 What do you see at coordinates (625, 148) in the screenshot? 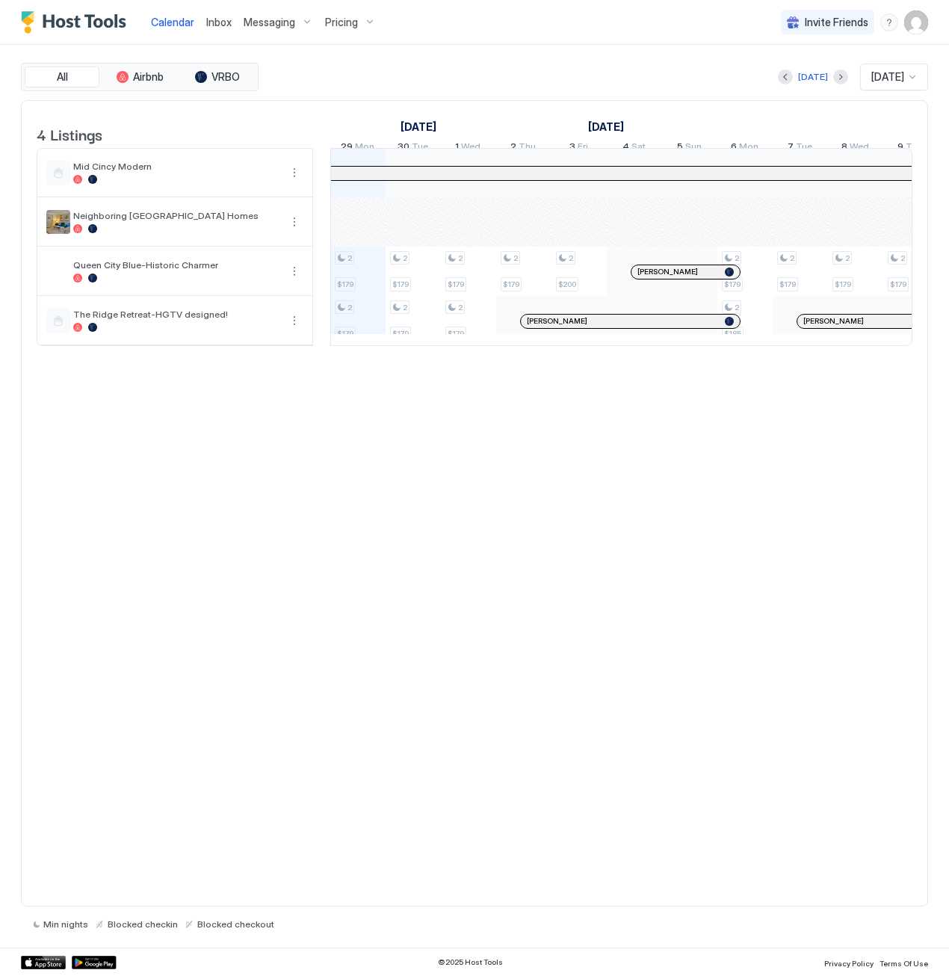
I see `span: 4` at bounding box center [625, 148].